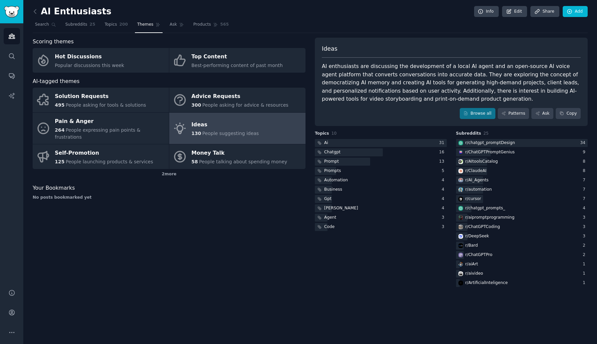 This screenshot has width=597, height=344. I want to click on span: People talking about spending money, so click(243, 162).